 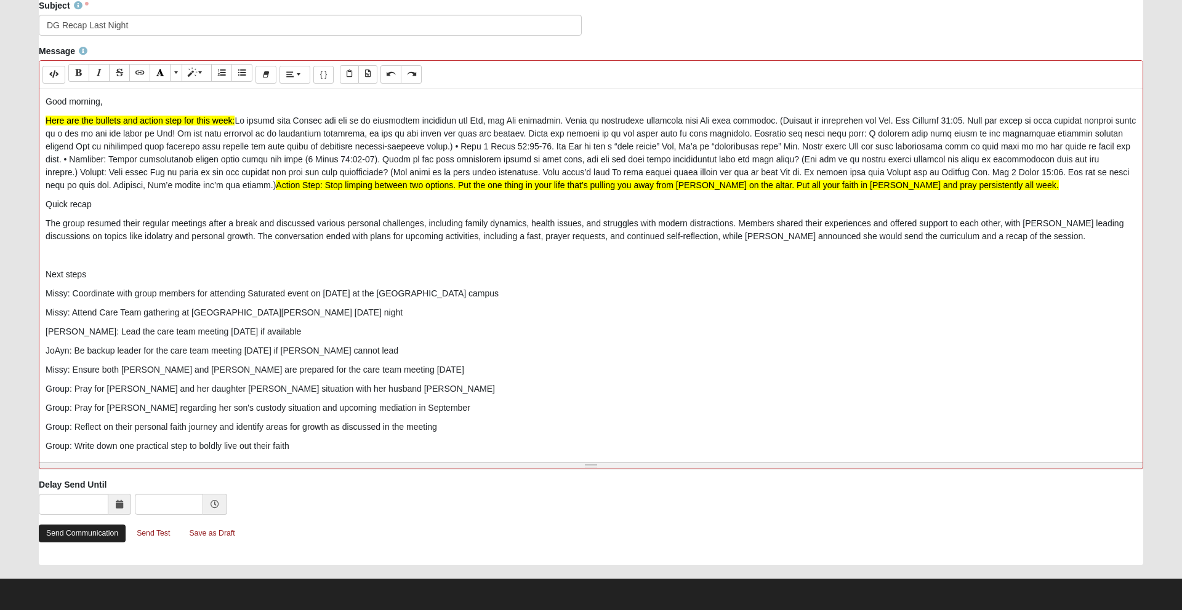 What do you see at coordinates (367, 74) in the screenshot?
I see `button: Paste from Word` at bounding box center [367, 74].